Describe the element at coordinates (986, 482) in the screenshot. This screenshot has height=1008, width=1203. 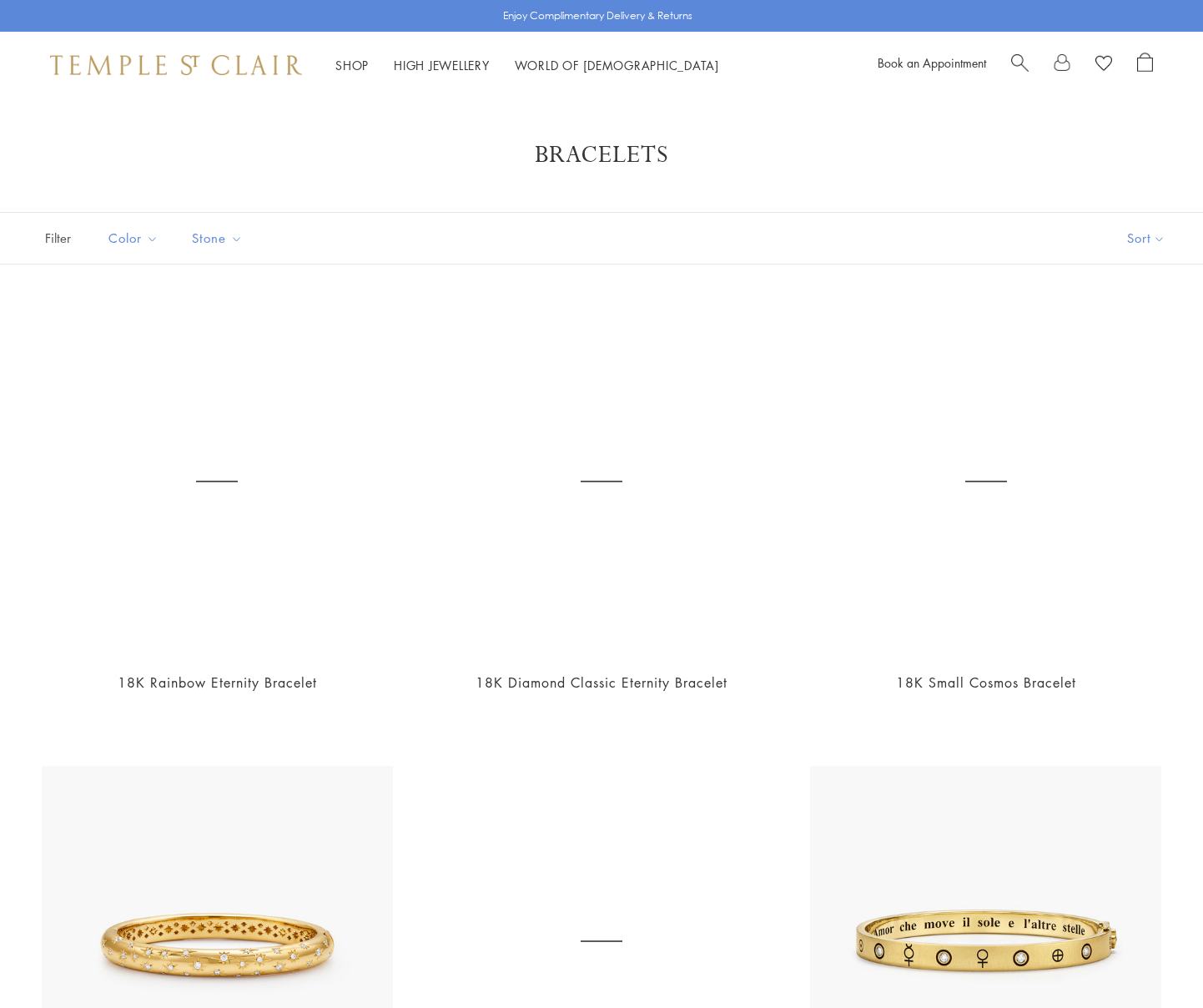
I see `a: B41824-COSMOSM` at that location.